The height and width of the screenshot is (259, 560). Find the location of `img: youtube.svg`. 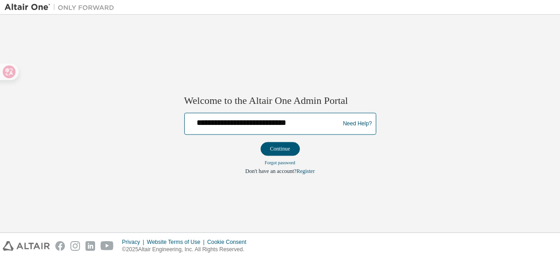

img: youtube.svg is located at coordinates (107, 245).